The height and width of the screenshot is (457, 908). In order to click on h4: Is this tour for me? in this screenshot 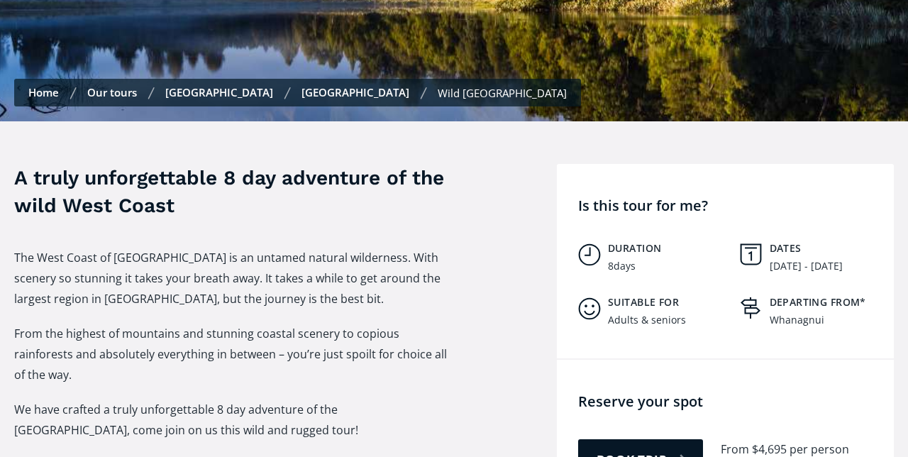, I will do `click(732, 205)`.